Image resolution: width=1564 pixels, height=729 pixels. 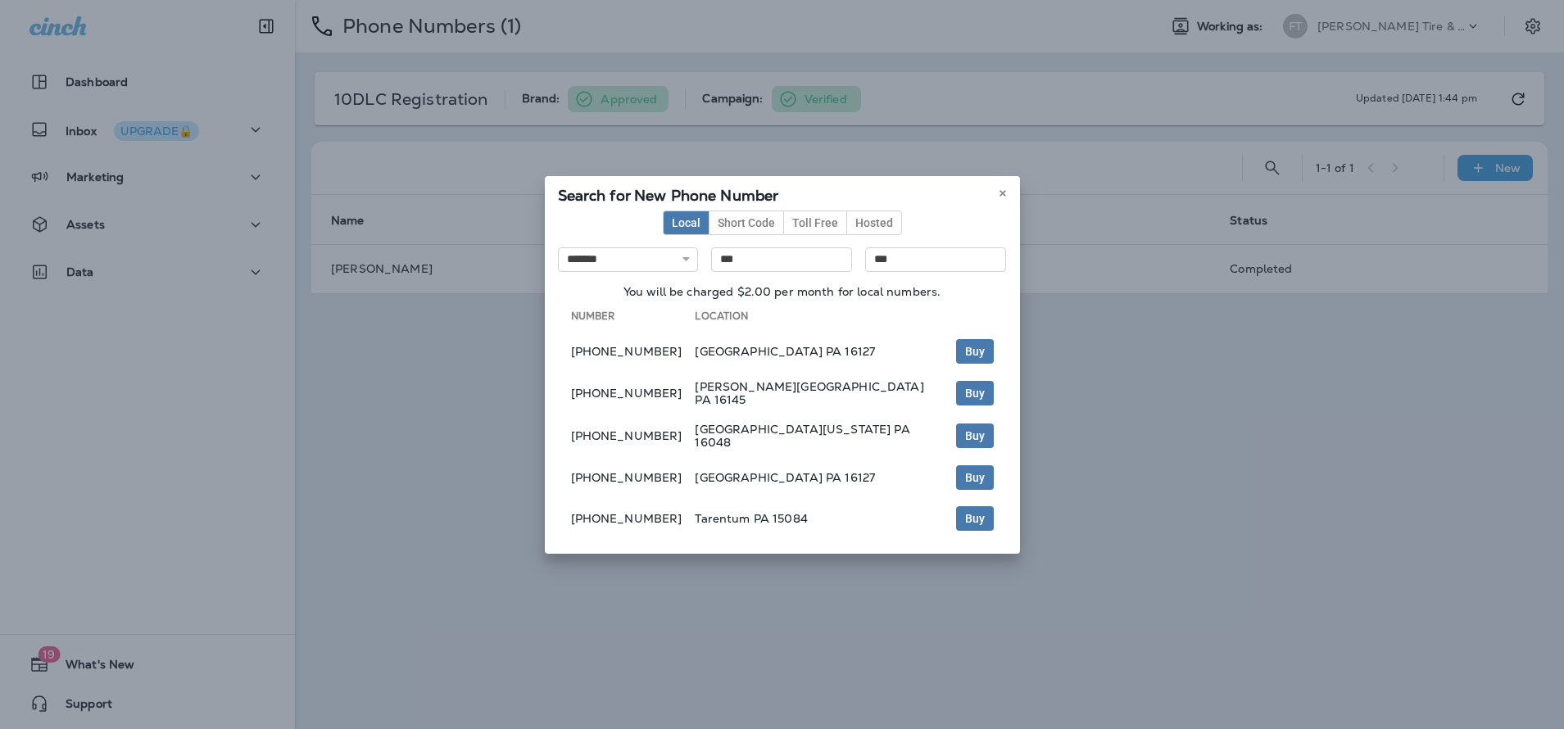 I want to click on th: Number, so click(x=627, y=319).